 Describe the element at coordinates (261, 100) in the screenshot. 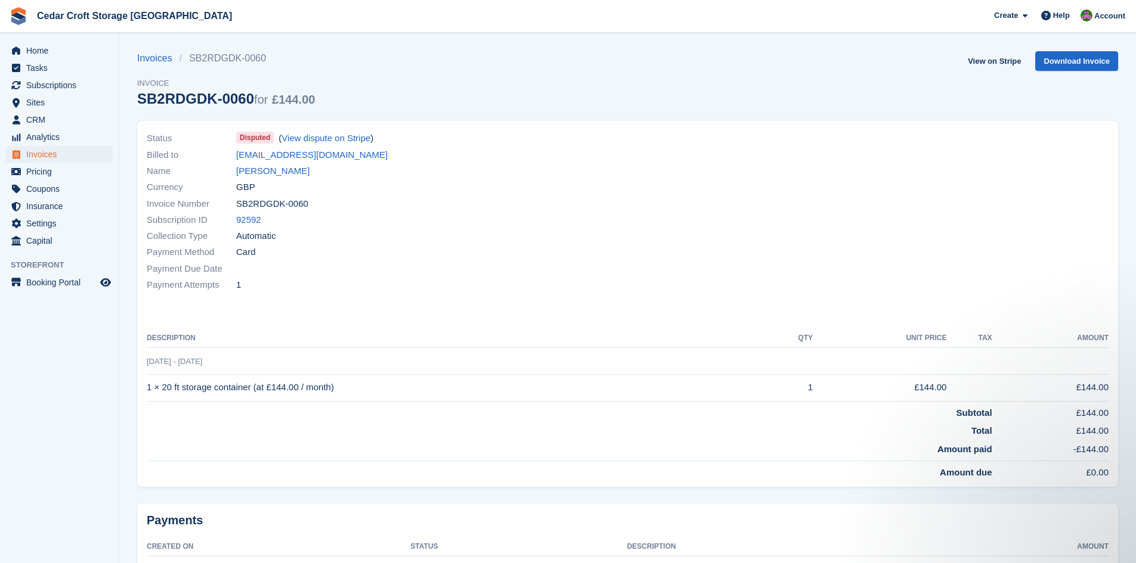

I see `span: for` at that location.